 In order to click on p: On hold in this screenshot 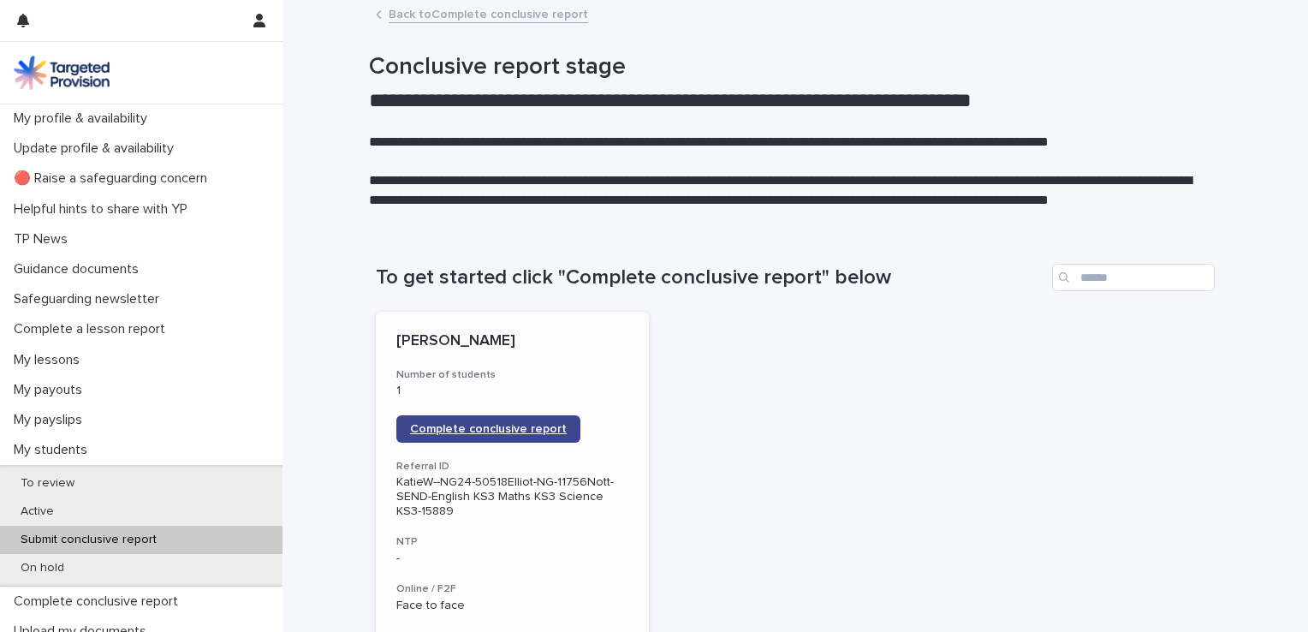, I will do `click(42, 568)`.